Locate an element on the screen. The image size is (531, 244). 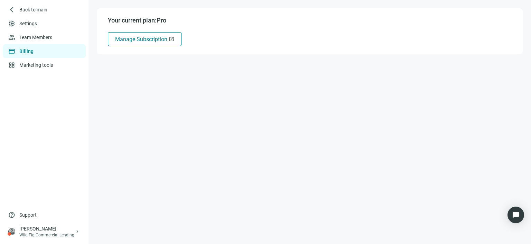
div: Open Intercom Messenger is located at coordinates (515, 215).